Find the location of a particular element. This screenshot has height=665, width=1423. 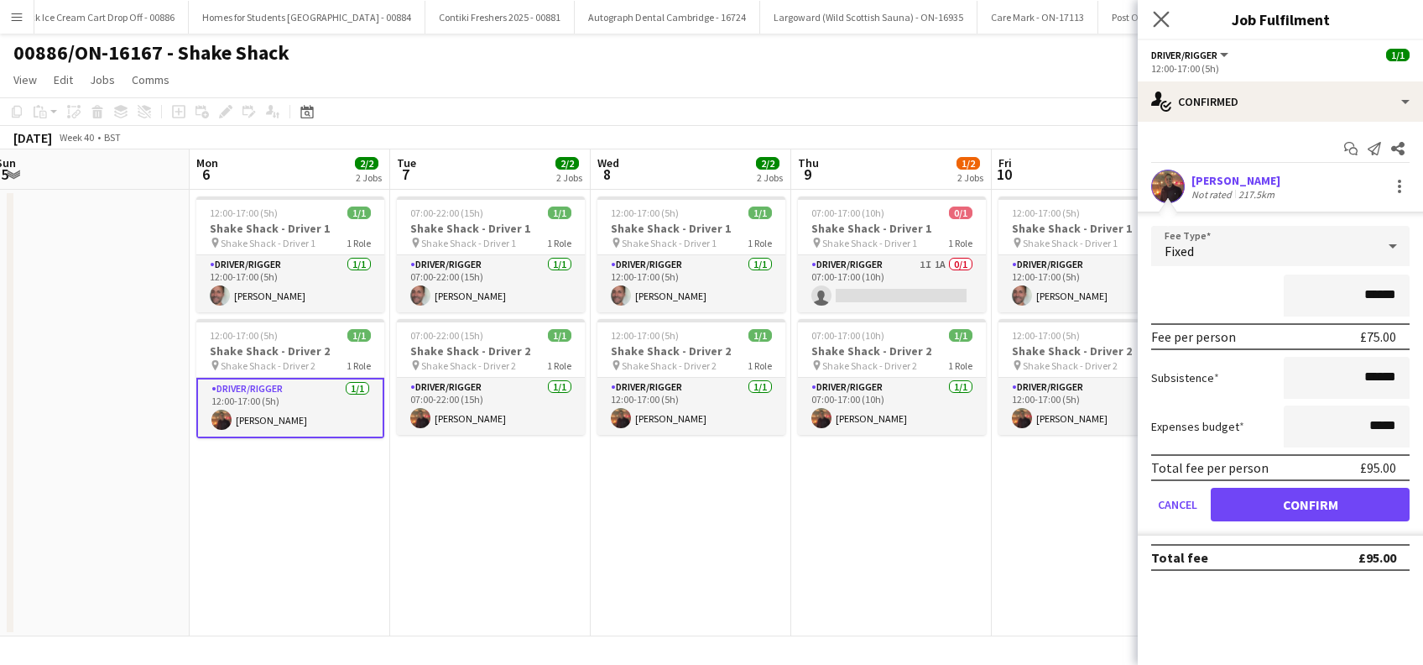

app-job-card: 07:00-17:00 (10h)0/1Shake Shack - Driver 1 Shake Shack - Driver 11 RoleDriver/Rigger1I1A0/107:00-... is located at coordinates (892, 254).